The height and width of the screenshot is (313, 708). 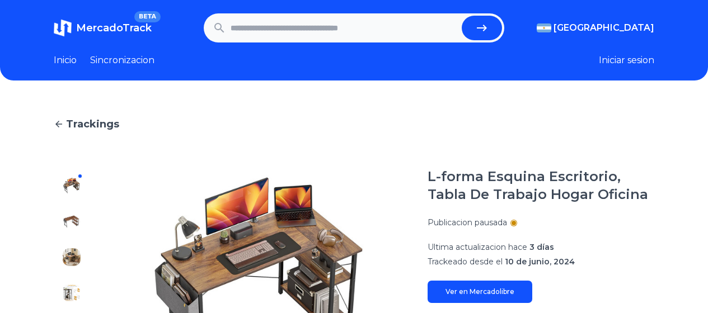 What do you see at coordinates (122, 60) in the screenshot?
I see `a: Sincronizacion` at bounding box center [122, 60].